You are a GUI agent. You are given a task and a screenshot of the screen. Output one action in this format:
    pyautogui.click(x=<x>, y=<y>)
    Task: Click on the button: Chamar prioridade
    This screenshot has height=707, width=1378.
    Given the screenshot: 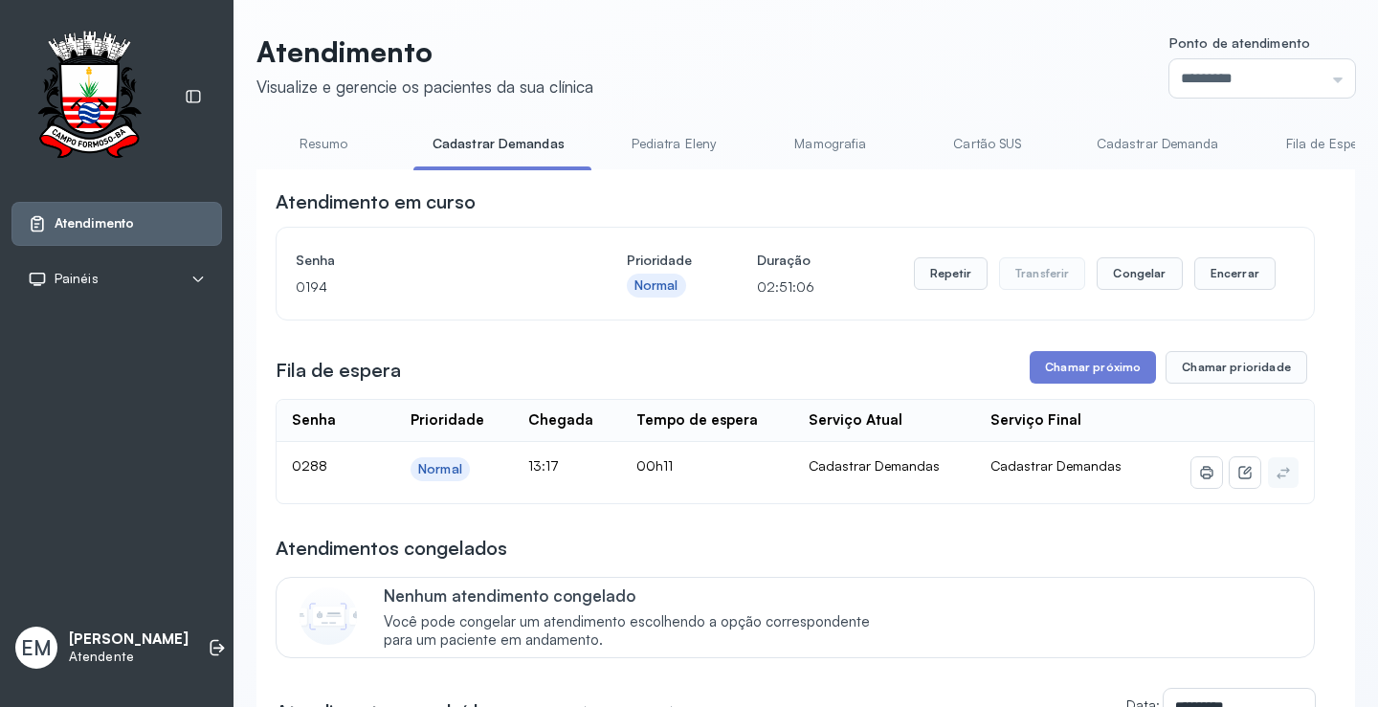 What is the action you would take?
    pyautogui.click(x=1237, y=368)
    